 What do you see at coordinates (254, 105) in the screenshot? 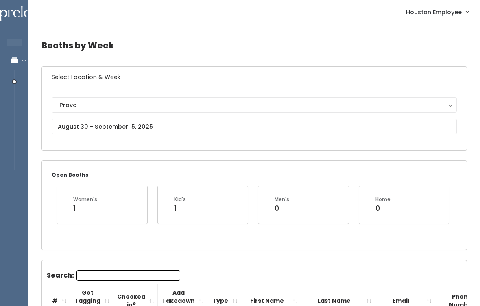
I see `button: Provo` at bounding box center [254, 105].